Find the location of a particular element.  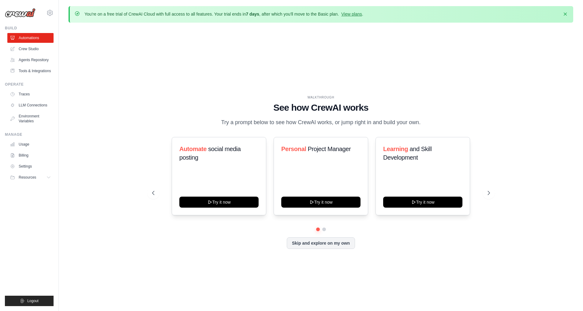

a: Environment Variables is located at coordinates (30, 119).